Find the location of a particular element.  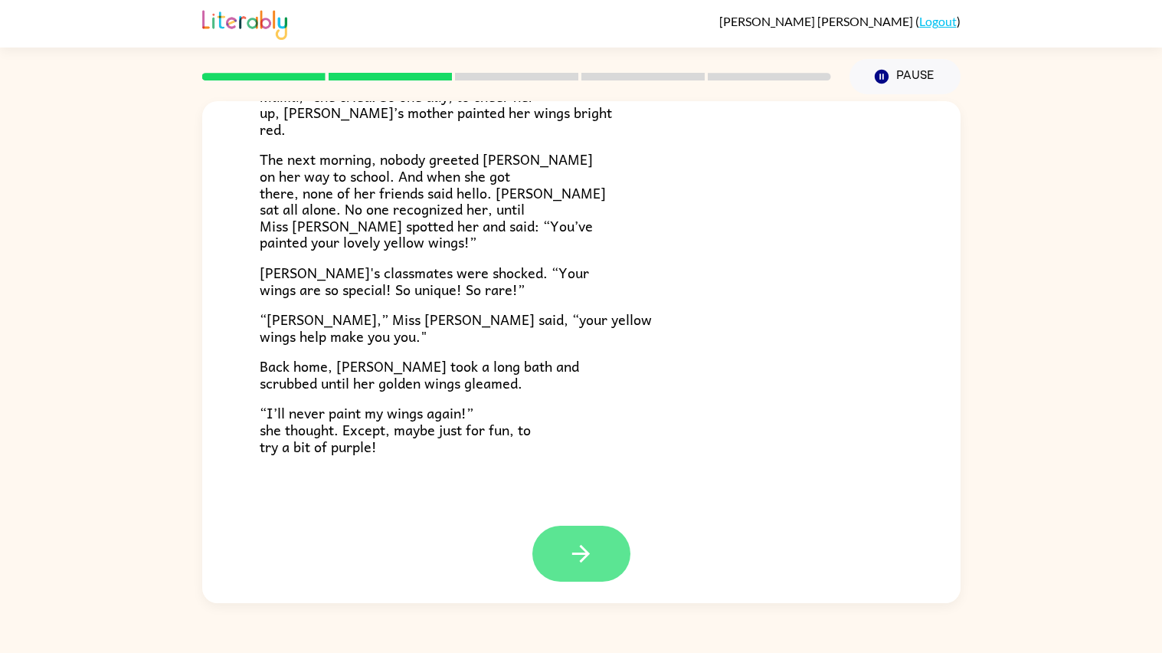

button: Pause is located at coordinates (905, 77).